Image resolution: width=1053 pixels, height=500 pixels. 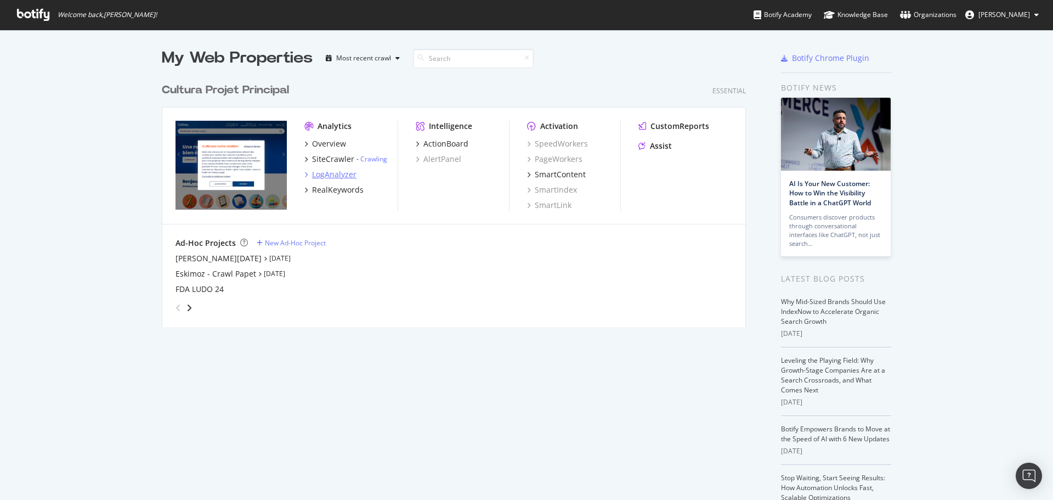 What do you see at coordinates (231, 165) in the screenshot?
I see `img: cultura.com` at bounding box center [231, 165].